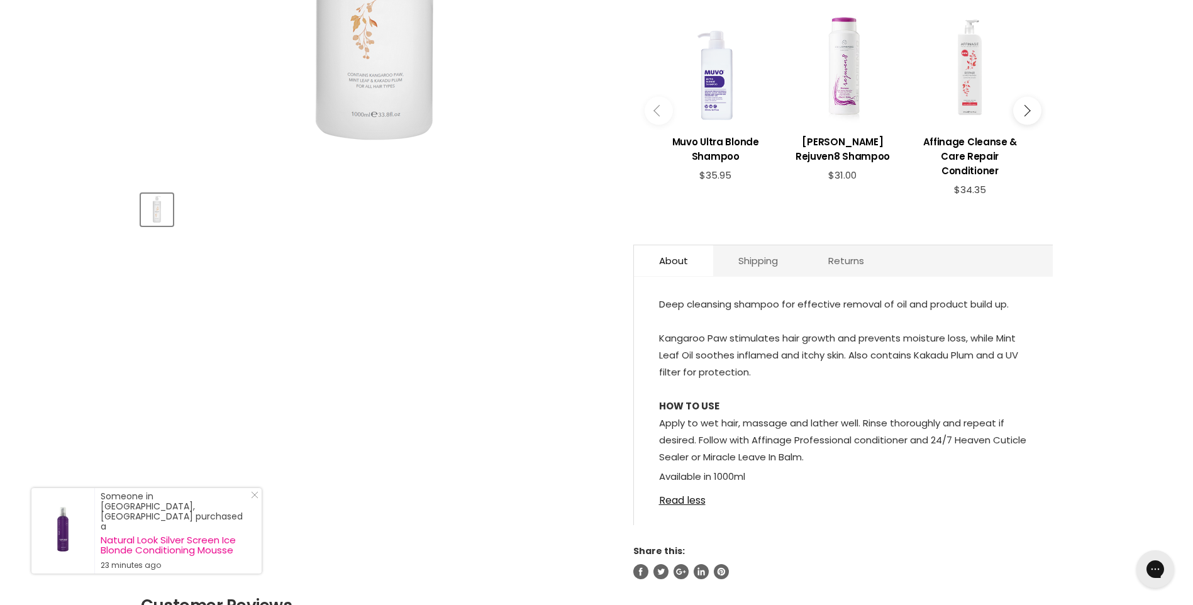 This screenshot has height=605, width=1193. What do you see at coordinates (689, 406) in the screenshot?
I see `strong: HOW TO USE` at bounding box center [689, 406].